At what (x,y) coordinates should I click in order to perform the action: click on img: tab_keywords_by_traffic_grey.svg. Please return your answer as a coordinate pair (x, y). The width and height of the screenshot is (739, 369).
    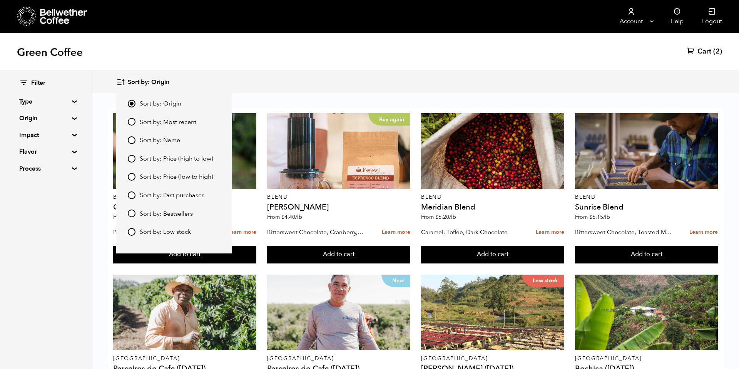
    Looking at the image, I should click on (80, 48).